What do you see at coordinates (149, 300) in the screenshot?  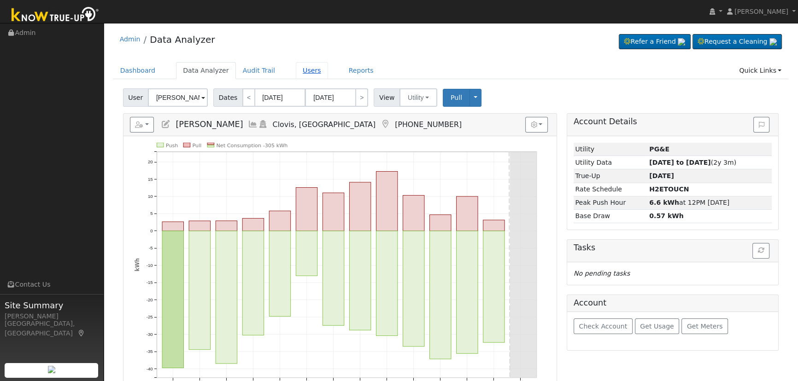 I see `text: -20` at bounding box center [149, 300].